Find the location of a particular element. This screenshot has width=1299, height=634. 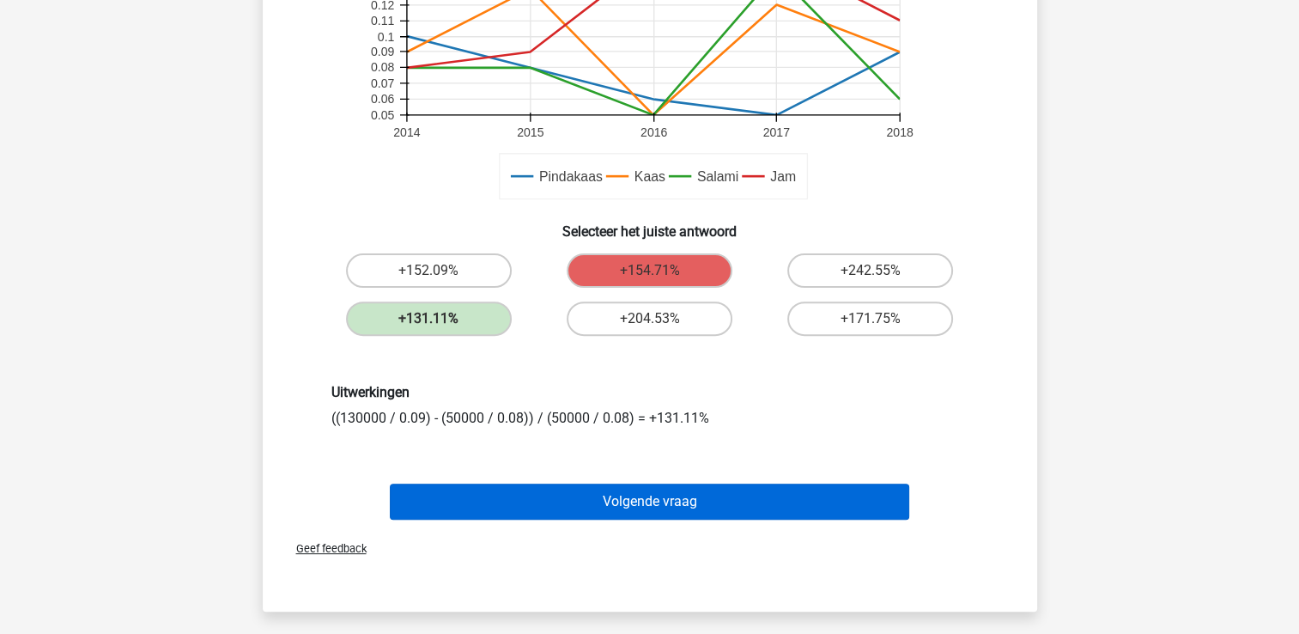

div: ((130000 / 0.09) - (50000 / 0.08)) / (50000 / 0.08) = +131.11% is located at coordinates (650, 405).